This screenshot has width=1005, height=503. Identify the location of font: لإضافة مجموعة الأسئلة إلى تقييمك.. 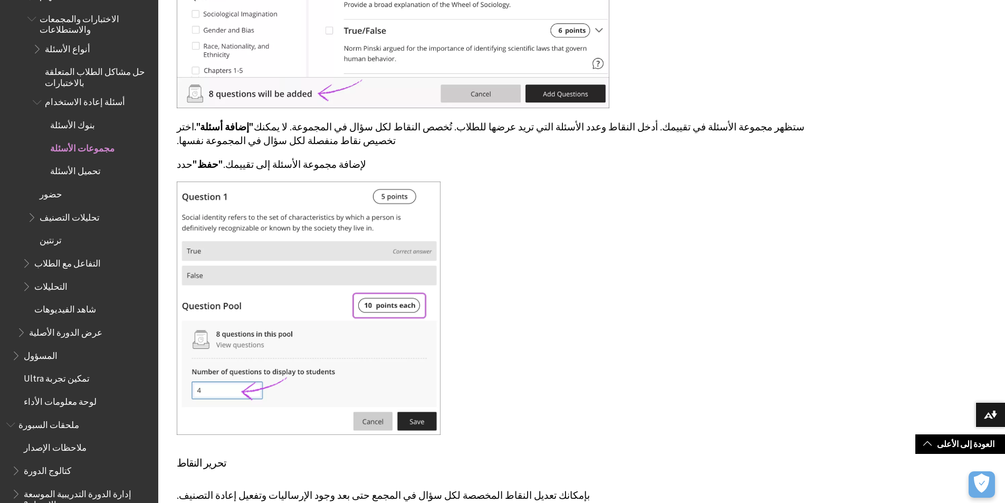
(294, 164).